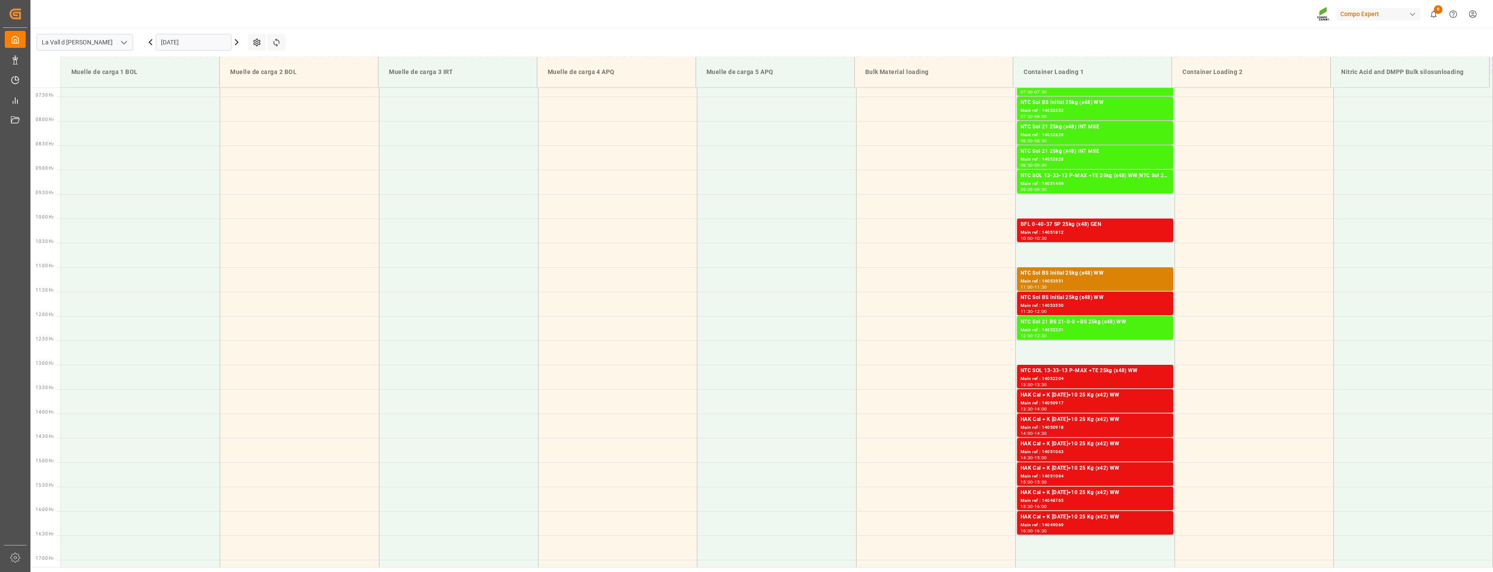 This screenshot has width=1493, height=572. What do you see at coordinates (1092, 72) in the screenshot?
I see `div: Container Loading 1` at bounding box center [1092, 72].